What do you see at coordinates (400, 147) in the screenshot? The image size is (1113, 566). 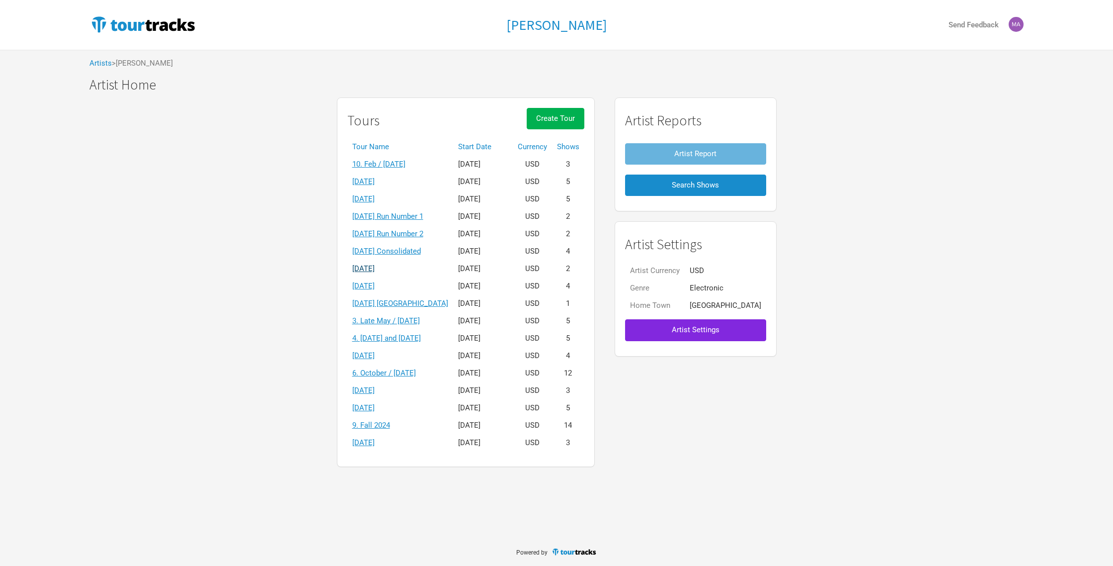 I see `th: Tour Name` at bounding box center [400, 147].